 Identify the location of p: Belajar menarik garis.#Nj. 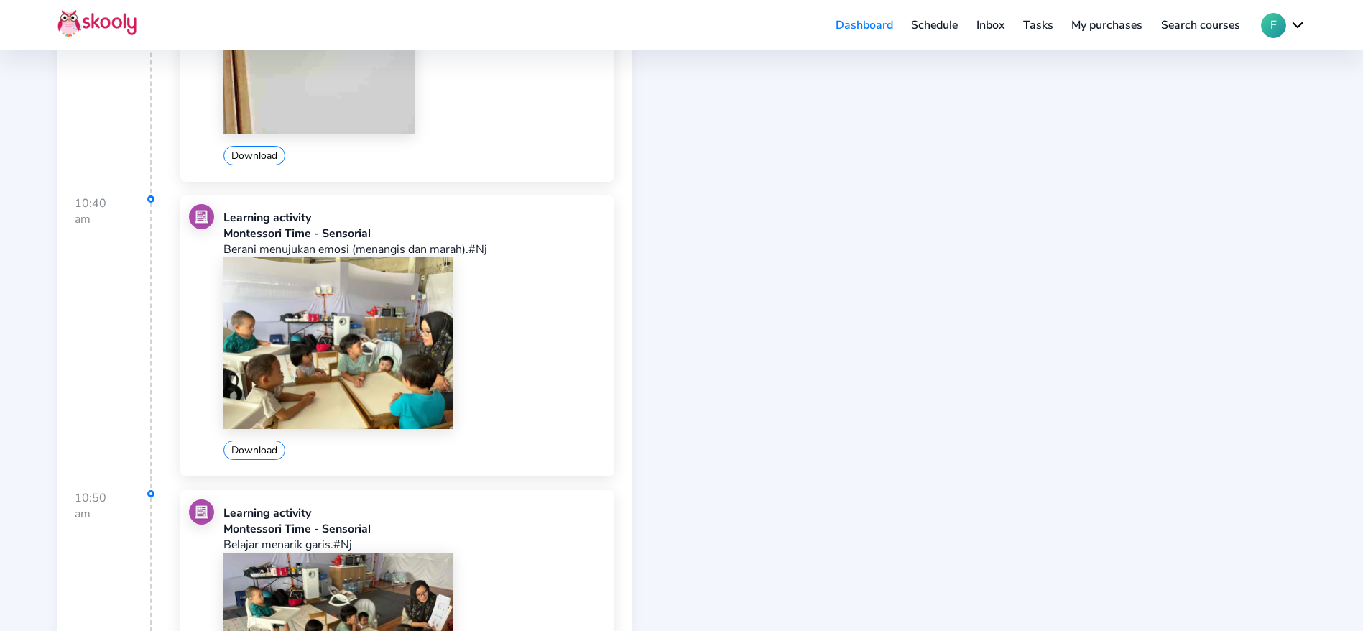
(414, 545).